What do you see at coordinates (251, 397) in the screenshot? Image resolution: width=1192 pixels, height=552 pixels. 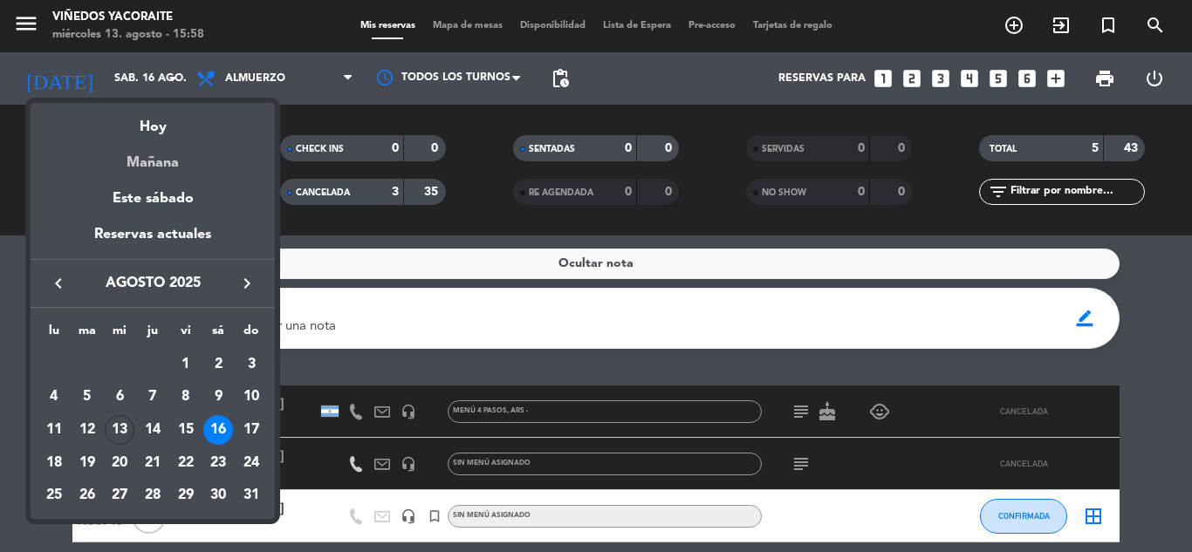 I see `div: 10` at bounding box center [251, 397].